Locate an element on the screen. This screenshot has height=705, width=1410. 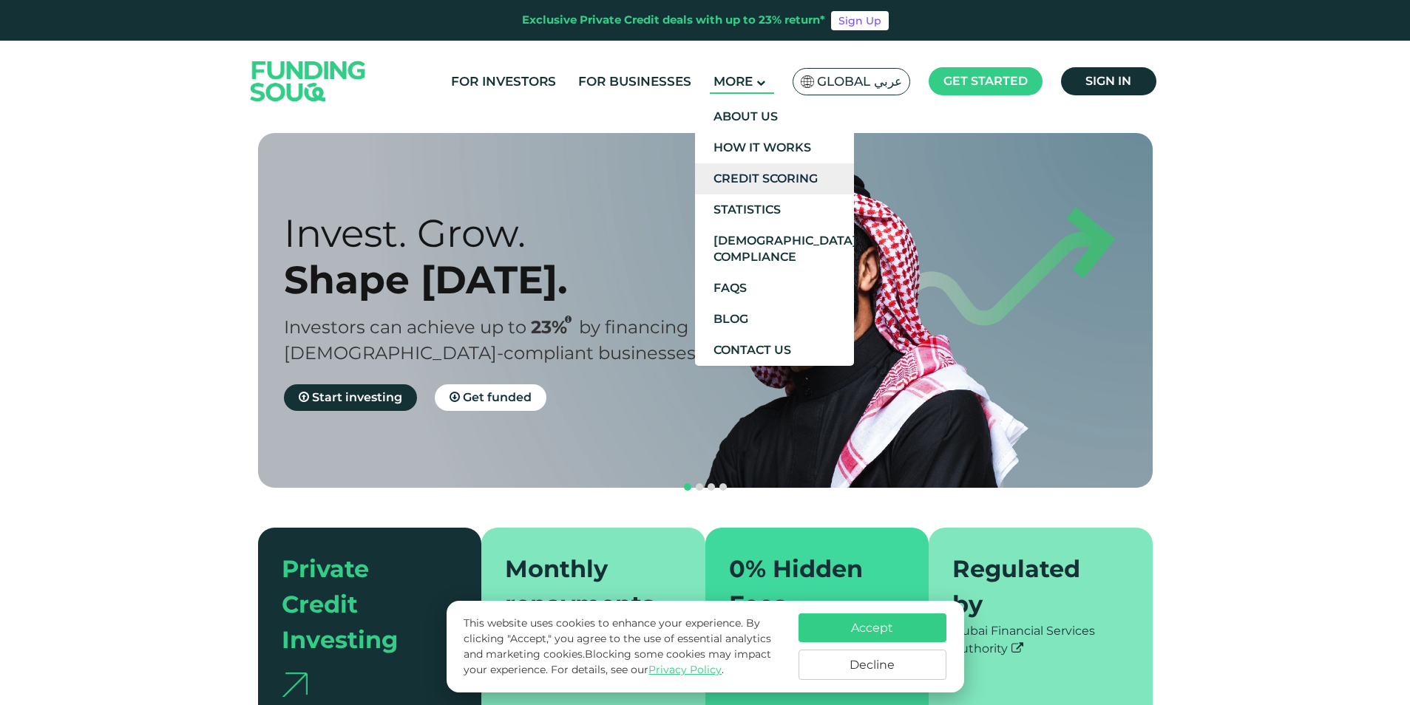
a: Privacy Policy is located at coordinates (685, 670).